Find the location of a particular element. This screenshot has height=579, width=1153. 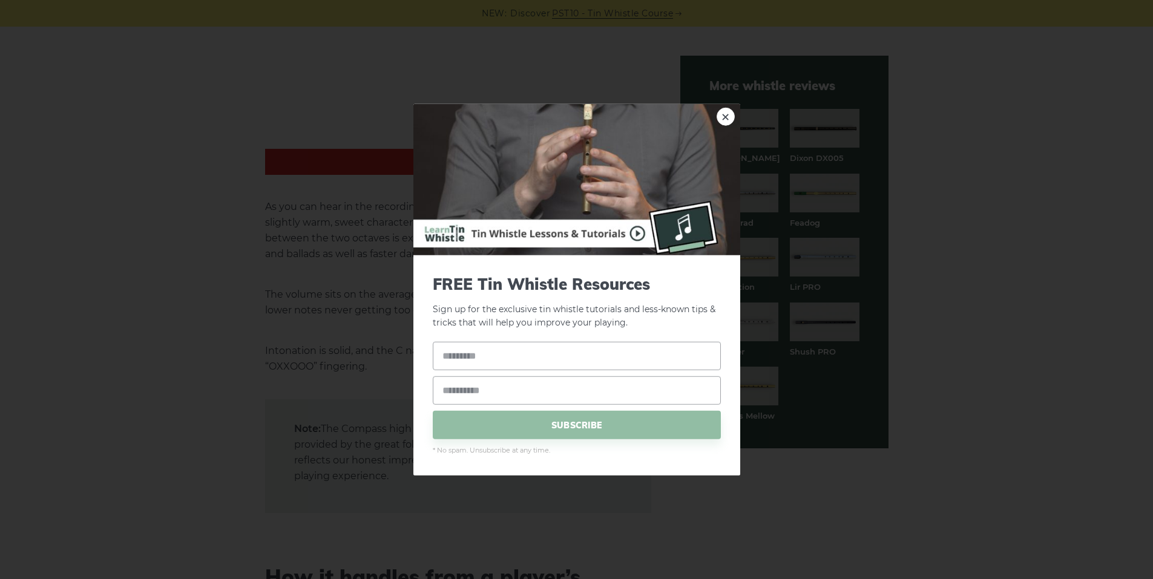

span: FREE Tin Whistle Resources is located at coordinates (577, 283).